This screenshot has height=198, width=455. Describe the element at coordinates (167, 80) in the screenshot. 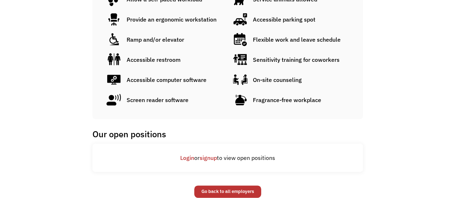

I see `div: Accessible computer software` at that location.